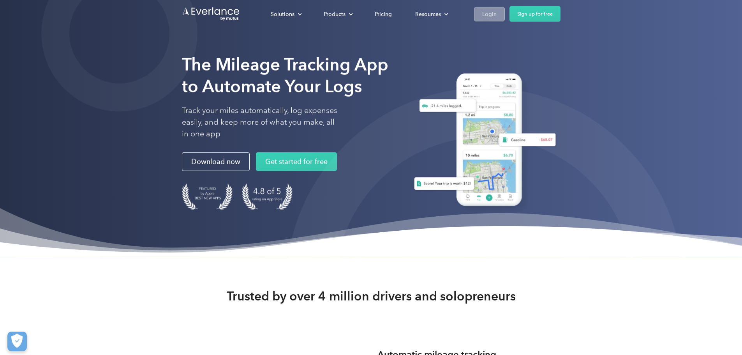 This screenshot has height=355, width=742. Describe the element at coordinates (285, 75) in the screenshot. I see `strong: The Mileage Tracking App to Automate Your Logs` at that location.